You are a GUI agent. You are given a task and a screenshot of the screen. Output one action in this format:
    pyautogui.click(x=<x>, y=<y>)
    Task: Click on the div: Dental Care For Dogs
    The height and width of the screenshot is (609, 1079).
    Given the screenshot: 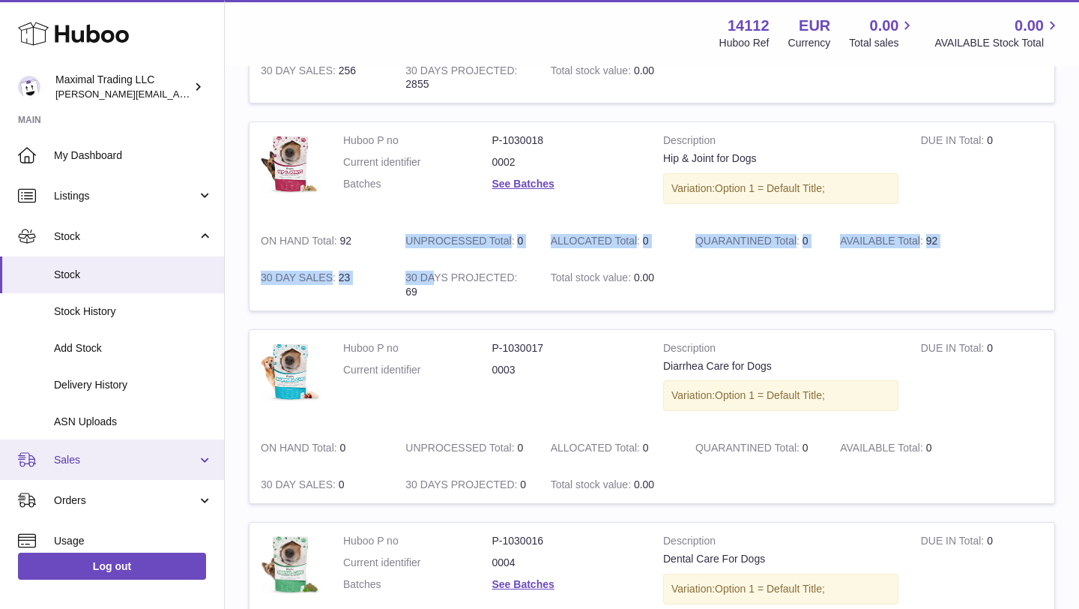 What is the action you would take?
    pyautogui.click(x=781, y=558)
    